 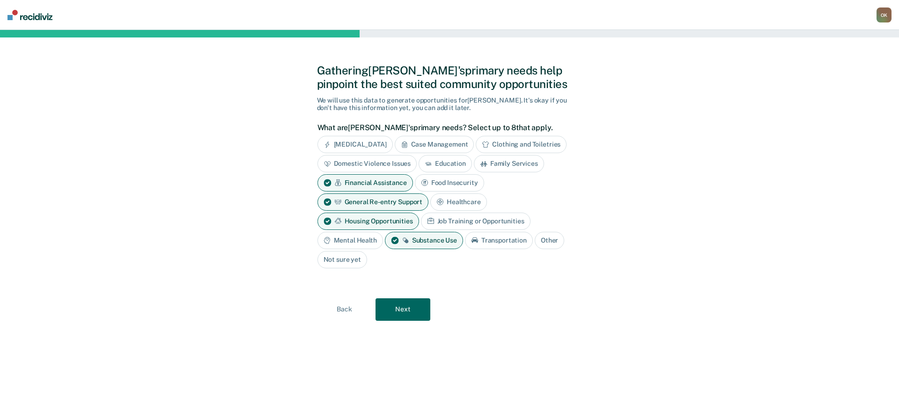 What do you see at coordinates (884, 15) in the screenshot?
I see `div: O K` at bounding box center [884, 15].